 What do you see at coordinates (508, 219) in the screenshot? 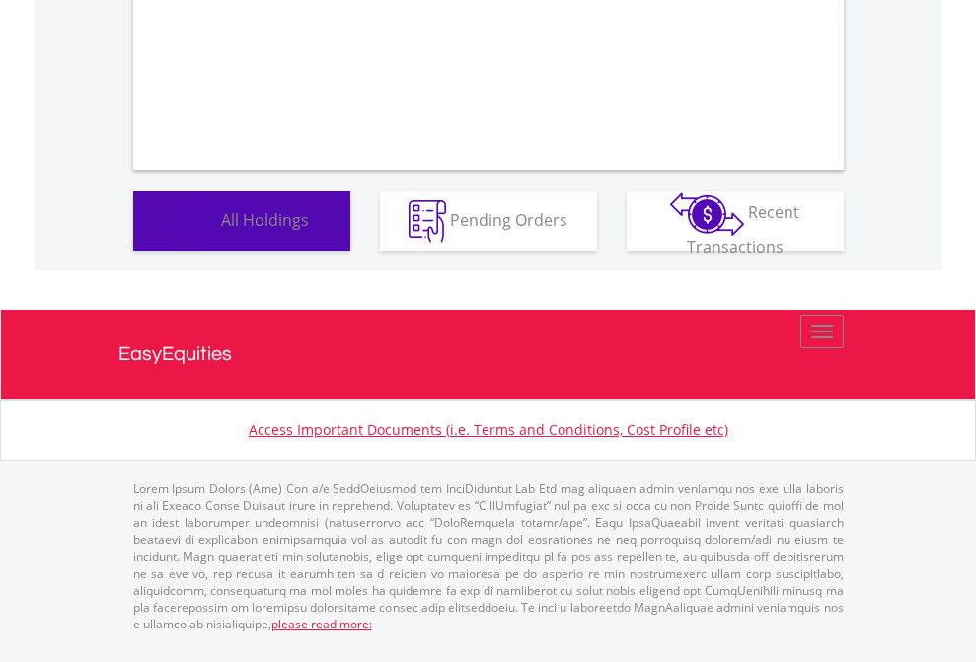
I see `span: Pending Orders` at bounding box center [508, 219].